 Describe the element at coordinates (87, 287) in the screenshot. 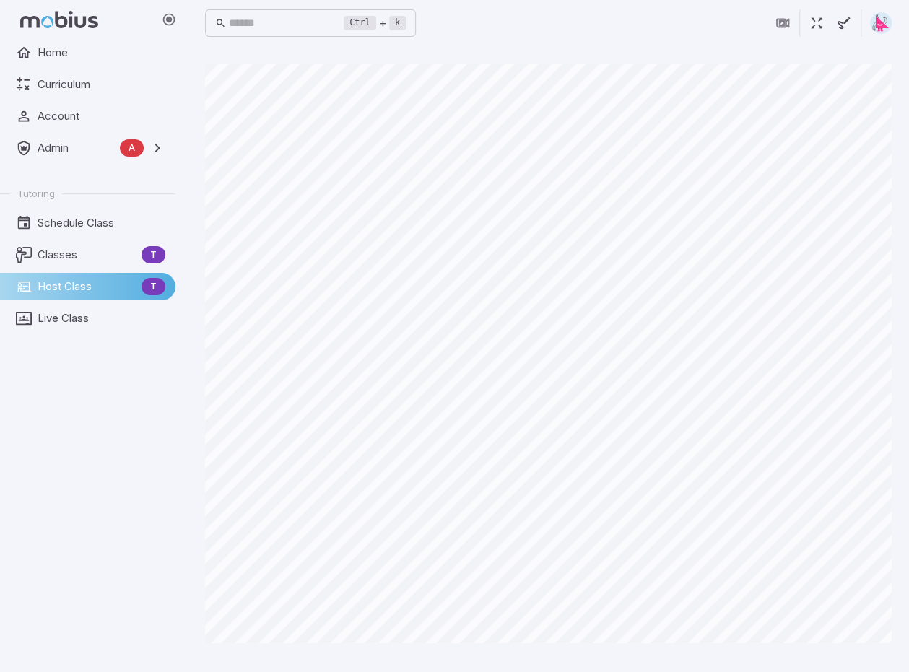

I see `span: Host Class` at that location.